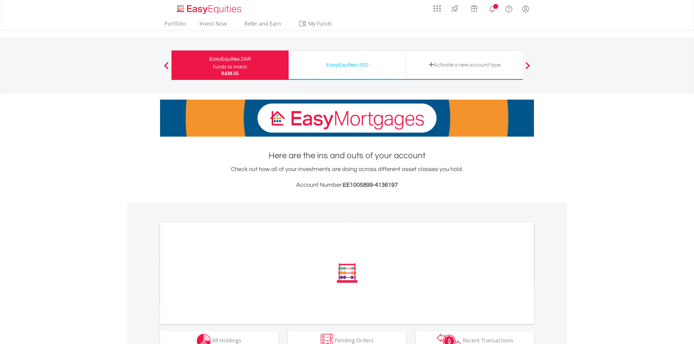  What do you see at coordinates (347, 177) in the screenshot?
I see `div: Check out how all of your investments are doing across different asset classes you hold.` at bounding box center [347, 177].